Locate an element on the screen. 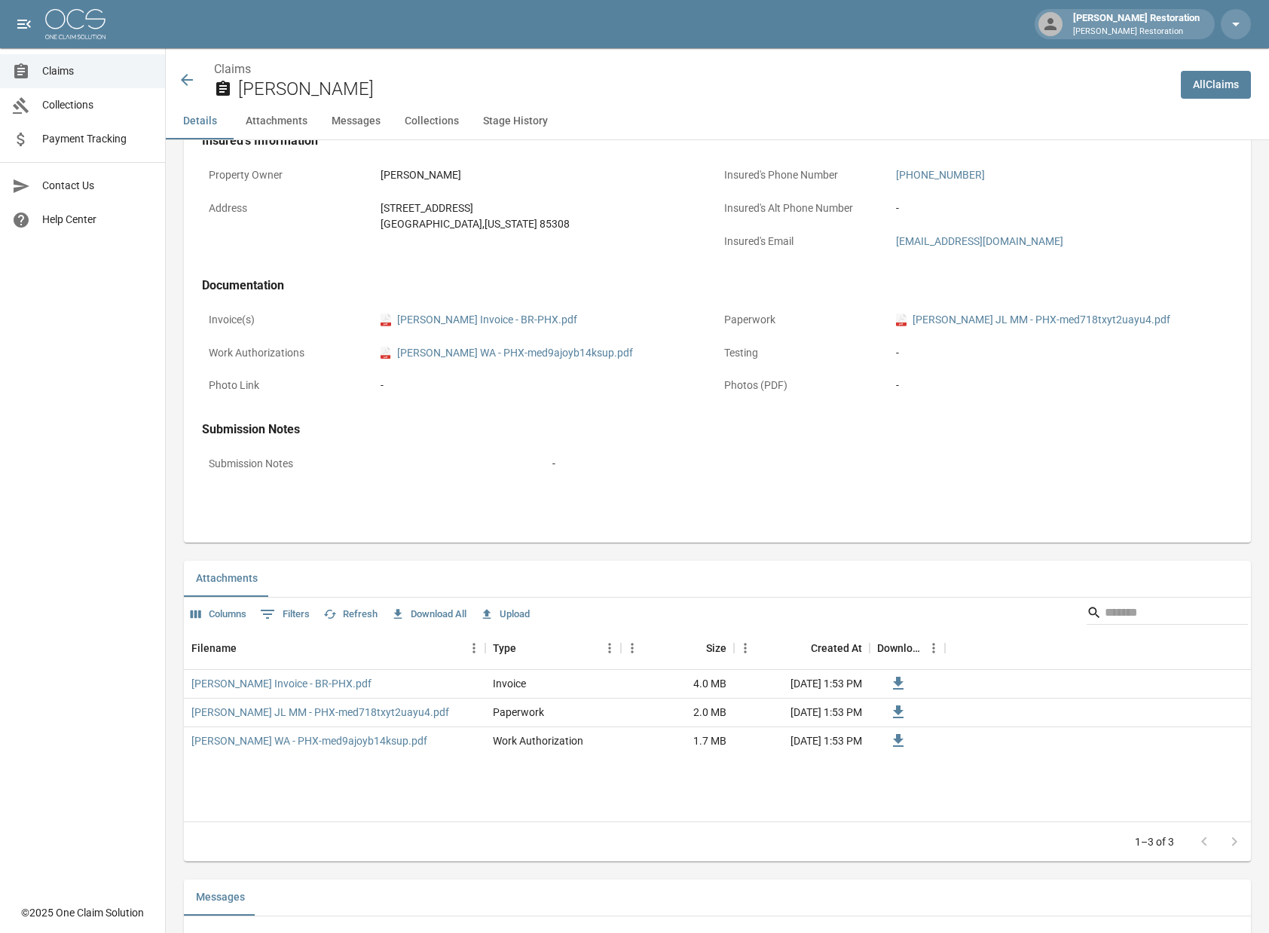  button: Details is located at coordinates (200, 121).